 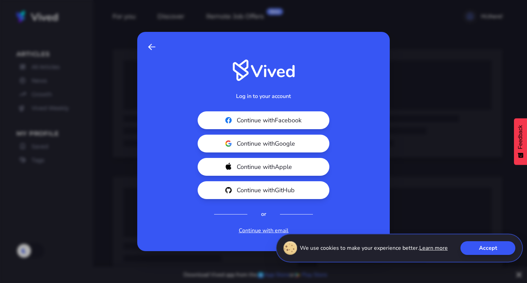 I want to click on div: We use cookies to make your experience better., so click(x=399, y=248).